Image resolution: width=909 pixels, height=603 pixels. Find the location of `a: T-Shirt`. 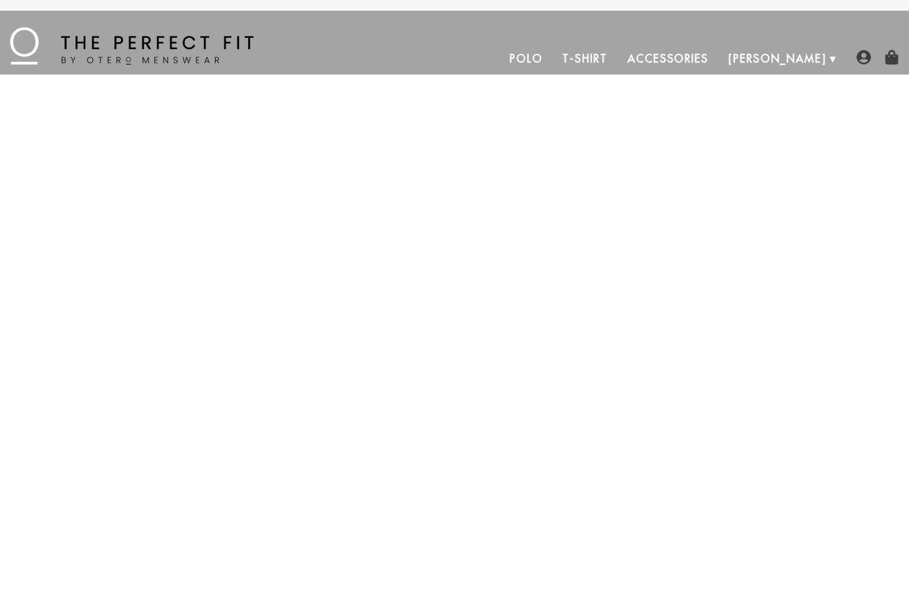

a: T-Shirt is located at coordinates (584, 59).